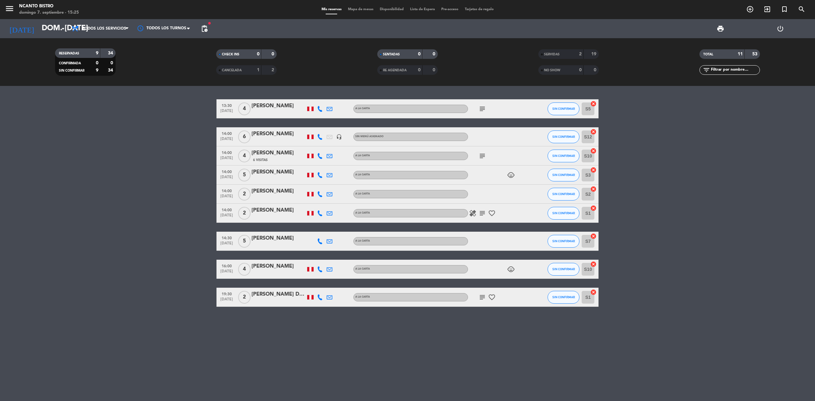  What do you see at coordinates (63, 29) in the screenshot?
I see `i: arrow_drop_down` at bounding box center [63, 29].